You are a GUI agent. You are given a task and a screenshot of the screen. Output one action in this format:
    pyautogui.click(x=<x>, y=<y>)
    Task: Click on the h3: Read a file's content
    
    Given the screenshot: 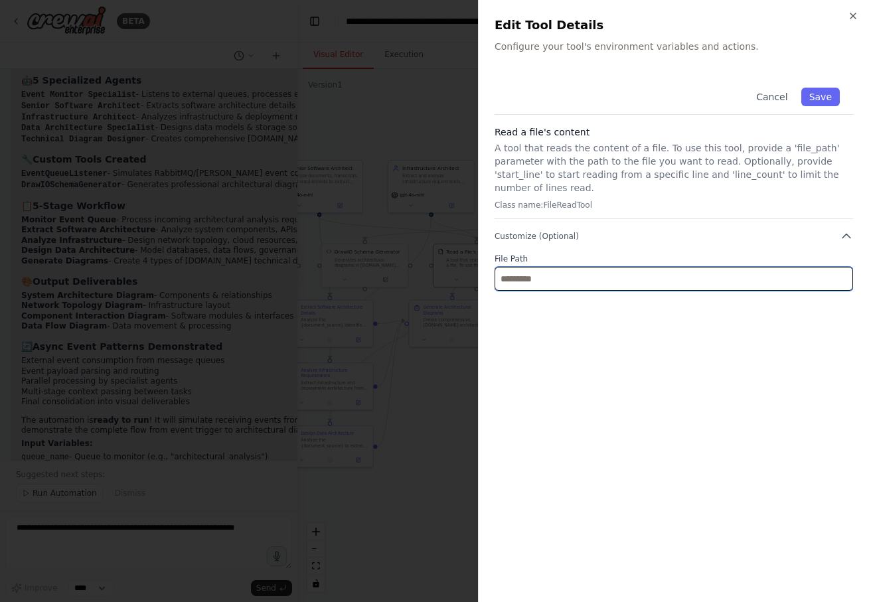 What is the action you would take?
    pyautogui.click(x=674, y=132)
    